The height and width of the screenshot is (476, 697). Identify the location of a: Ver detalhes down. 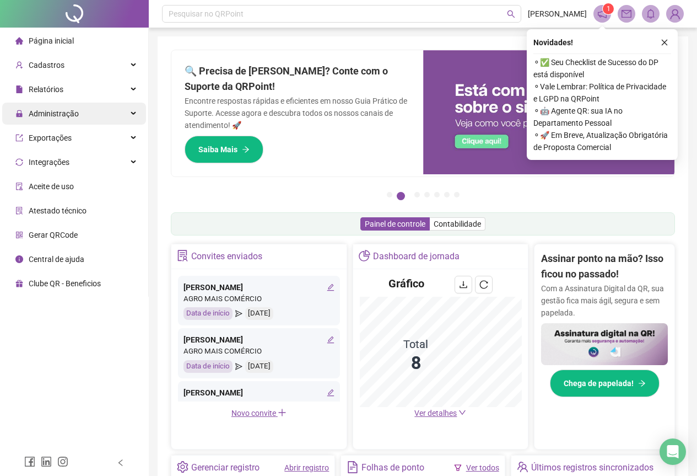
(440, 413).